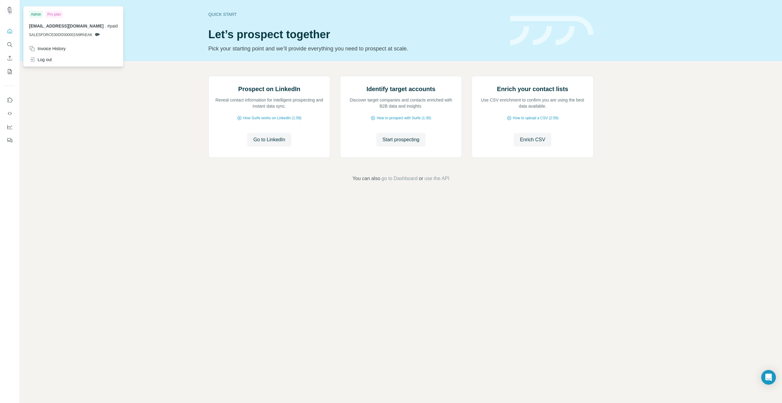 Image resolution: width=782 pixels, height=403 pixels. I want to click on div: Pro plan, so click(54, 14).